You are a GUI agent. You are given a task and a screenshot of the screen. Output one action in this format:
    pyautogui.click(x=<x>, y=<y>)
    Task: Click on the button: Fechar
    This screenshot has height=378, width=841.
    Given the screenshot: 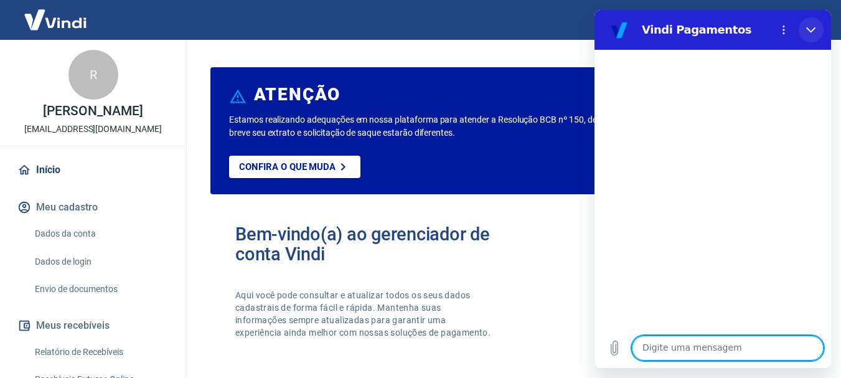 What is the action you would take?
    pyautogui.click(x=217, y=20)
    